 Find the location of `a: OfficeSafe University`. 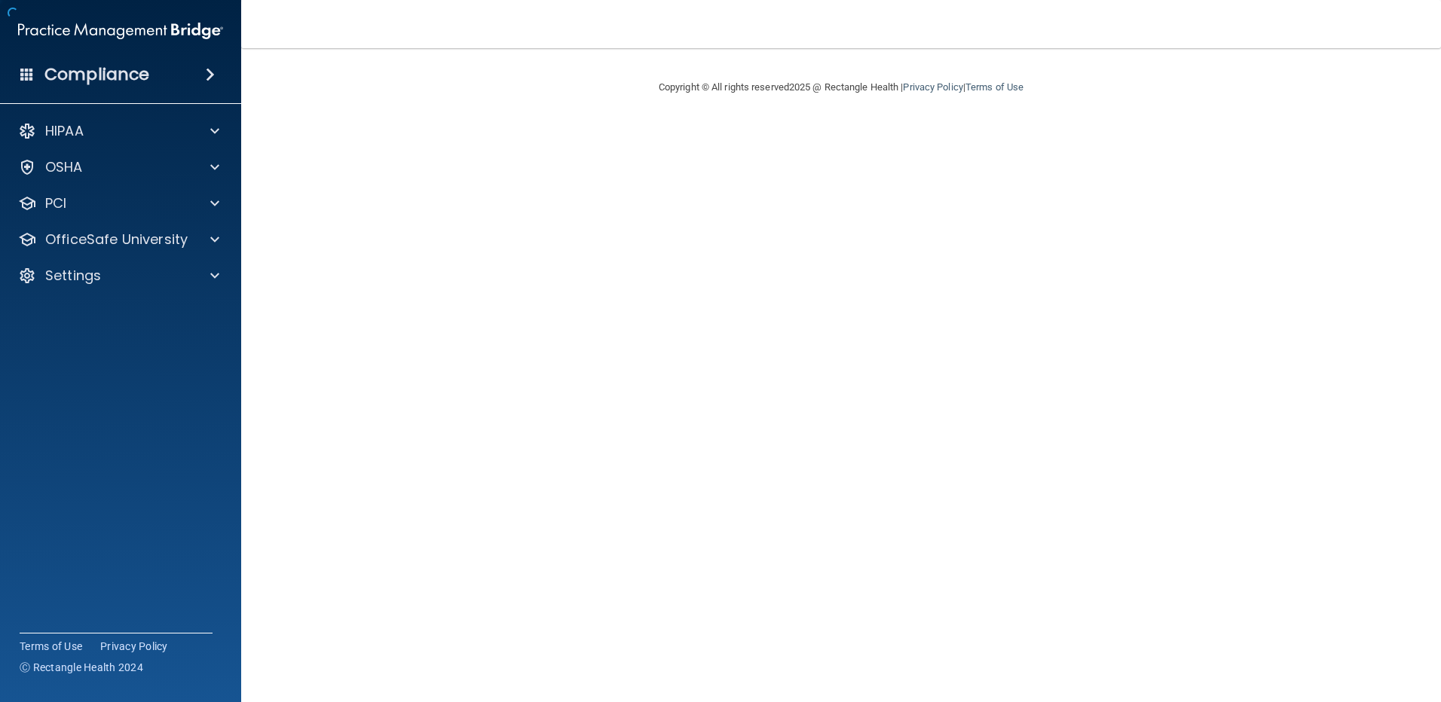

a: OfficeSafe University is located at coordinates (118, 240).